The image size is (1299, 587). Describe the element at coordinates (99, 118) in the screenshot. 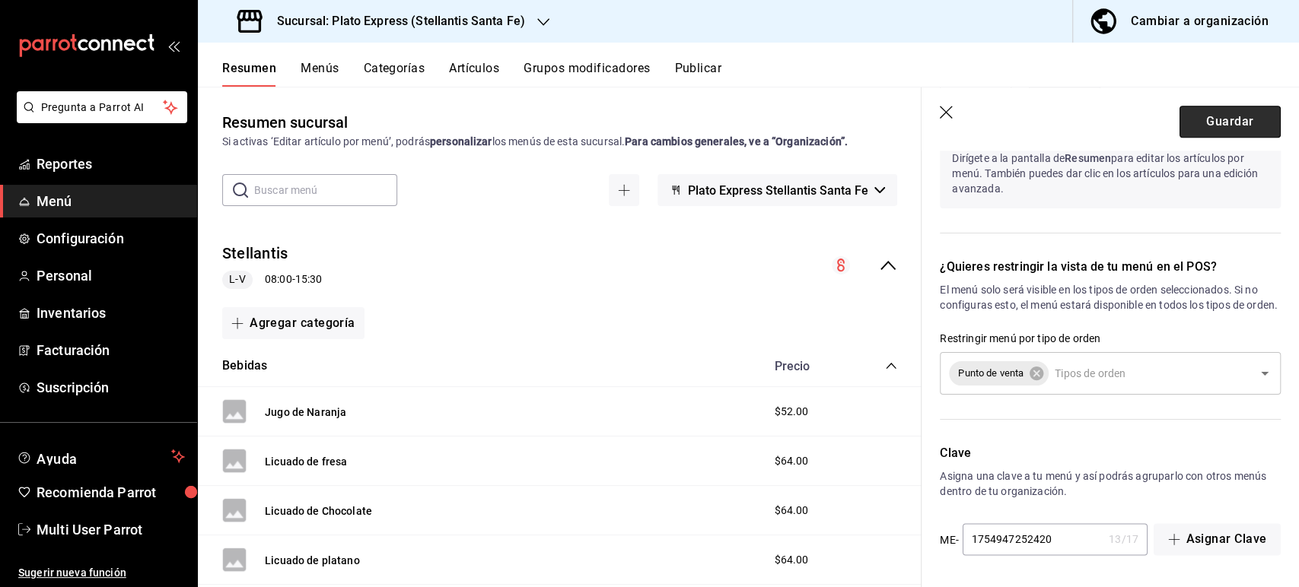

I see `a: Pregunta a Parrot AI` at that location.